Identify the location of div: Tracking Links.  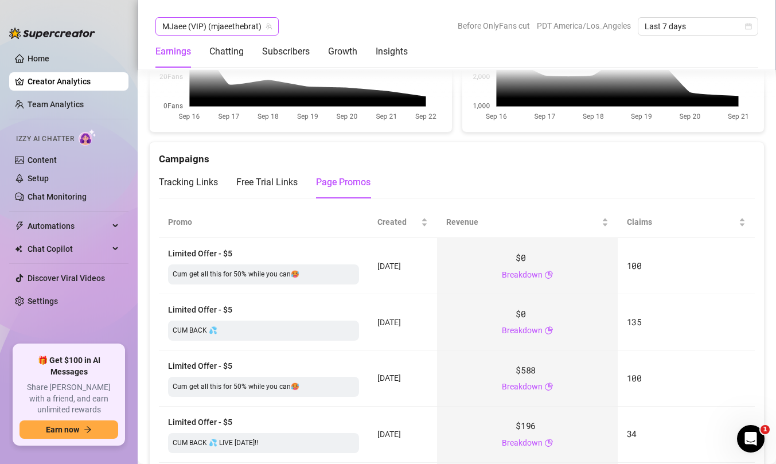
(188, 182).